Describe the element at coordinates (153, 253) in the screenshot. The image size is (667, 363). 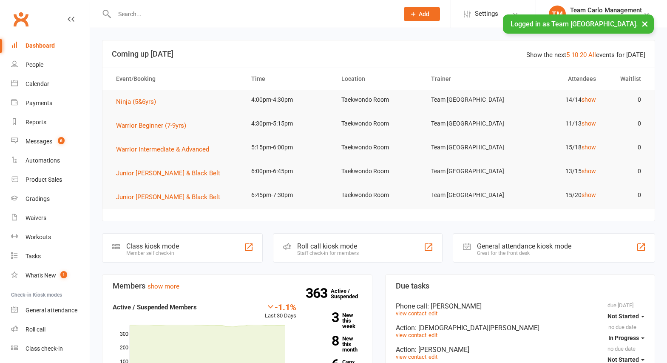
I see `div: Member self check-in` at that location.